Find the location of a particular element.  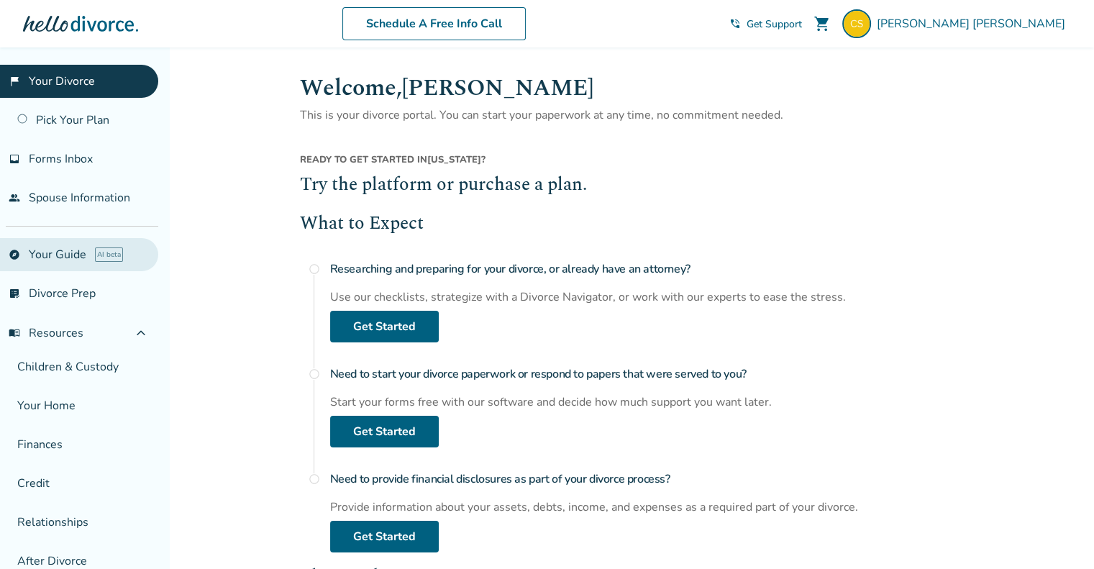

div: Start your forms free with our software and decide how much support you want later. is located at coordinates (648, 402).